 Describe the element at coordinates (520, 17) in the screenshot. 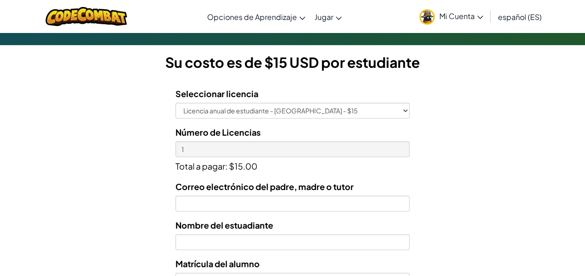

I see `span: español (ES)` at that location.